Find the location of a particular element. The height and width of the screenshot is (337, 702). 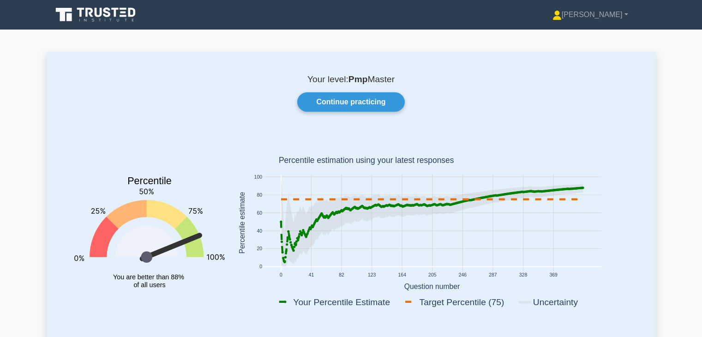

text: Question number is located at coordinates (432, 286).